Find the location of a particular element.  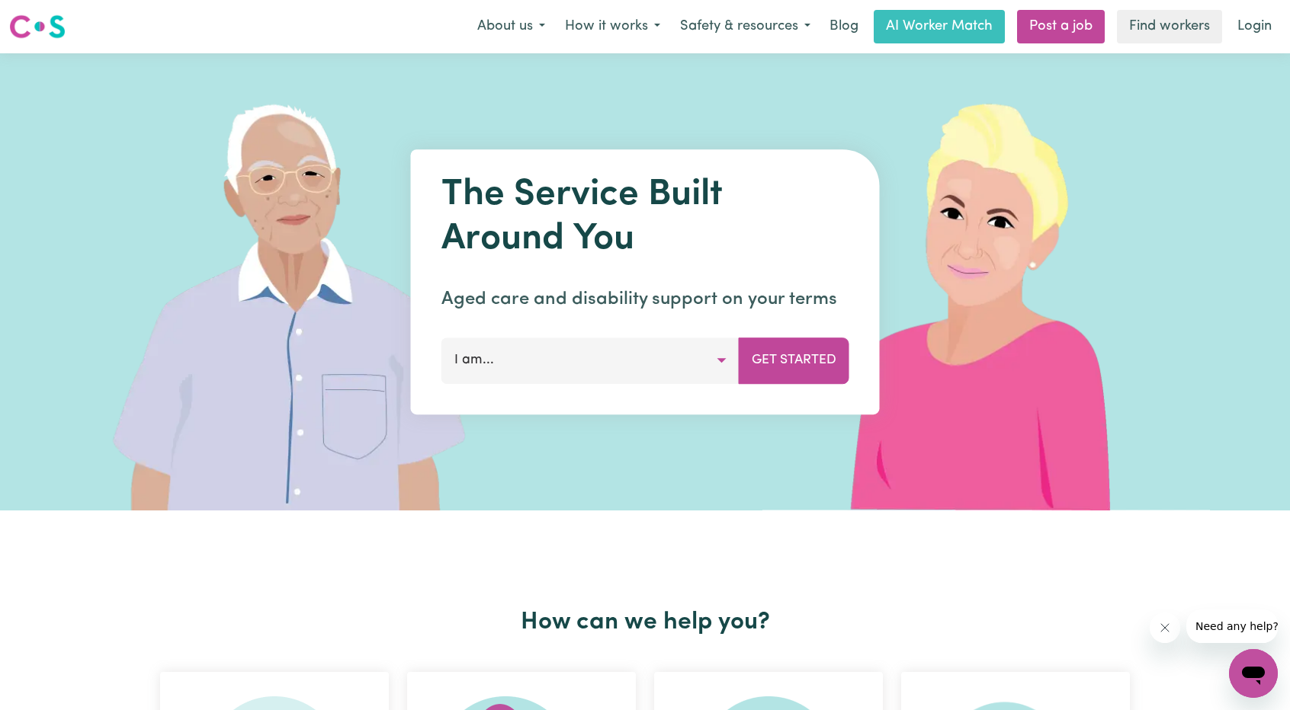

span: Need any help? is located at coordinates (50, 17).